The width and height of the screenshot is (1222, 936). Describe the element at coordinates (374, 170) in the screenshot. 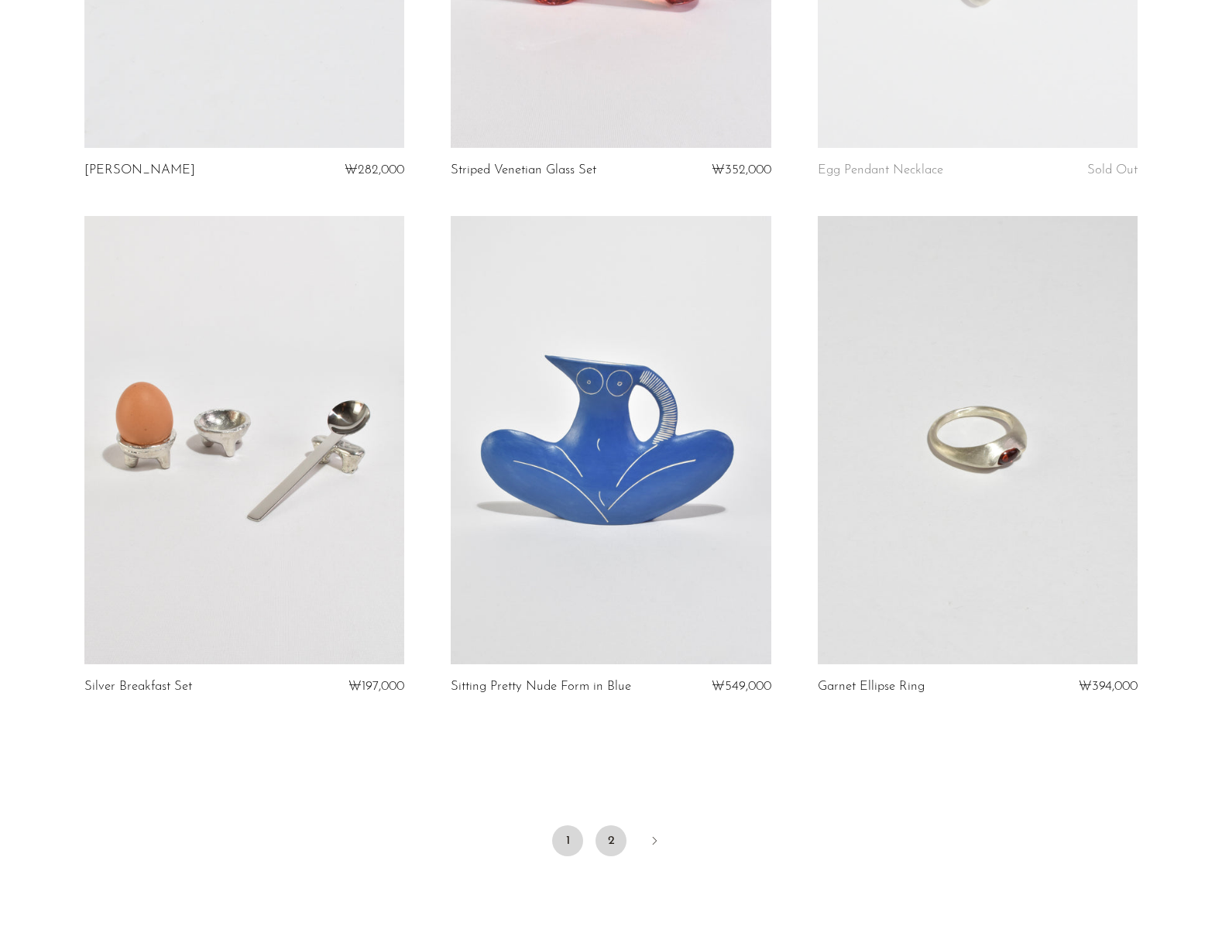

I see `span: ₩282,000` at that location.